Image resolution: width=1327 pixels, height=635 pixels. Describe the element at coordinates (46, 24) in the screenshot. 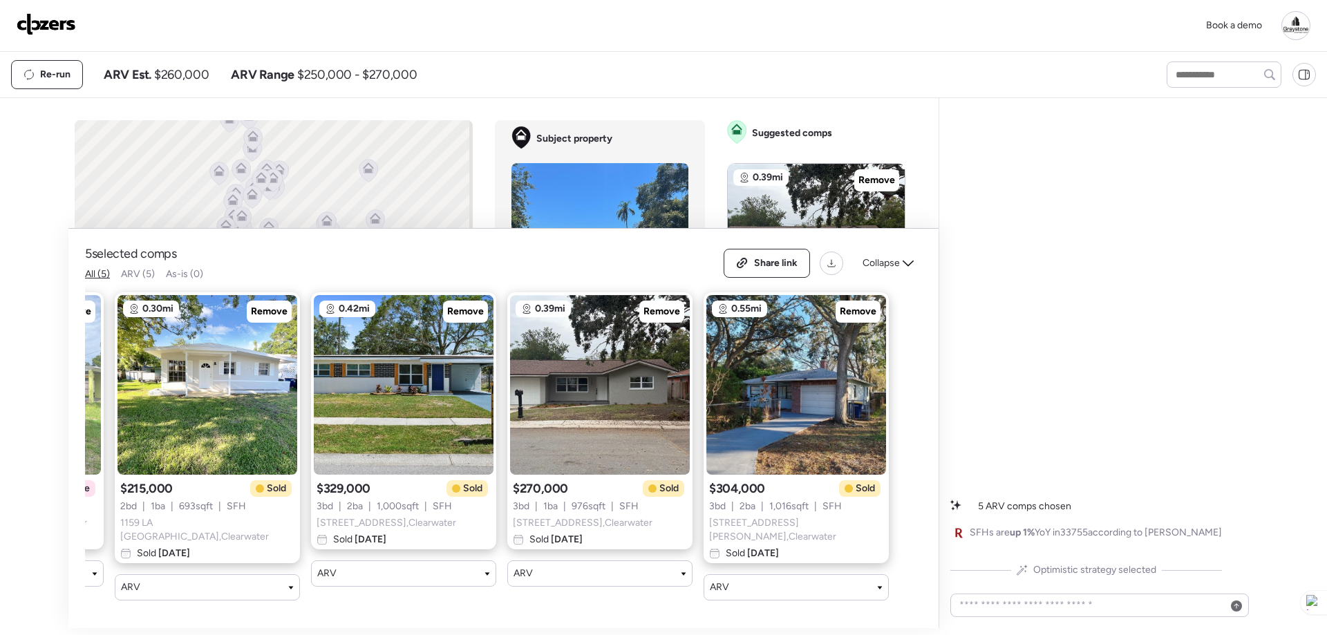

I see `img: Logo` at that location.